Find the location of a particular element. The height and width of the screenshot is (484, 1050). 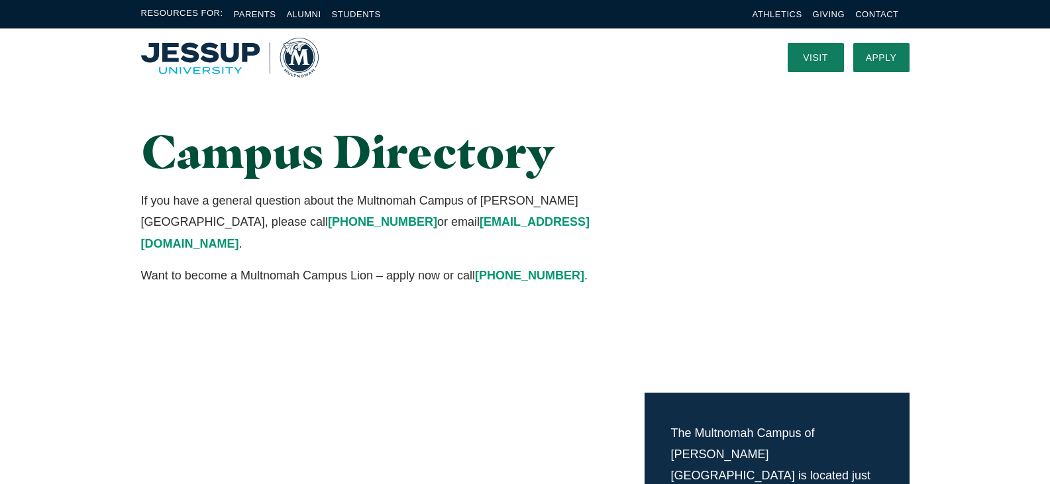

a: Contact is located at coordinates (876, 14).